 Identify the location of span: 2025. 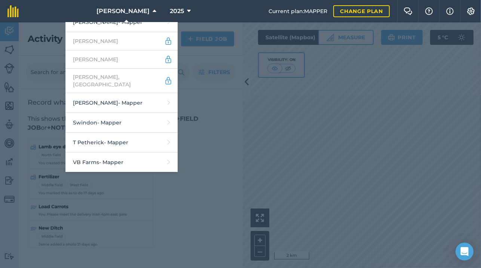
(177, 11).